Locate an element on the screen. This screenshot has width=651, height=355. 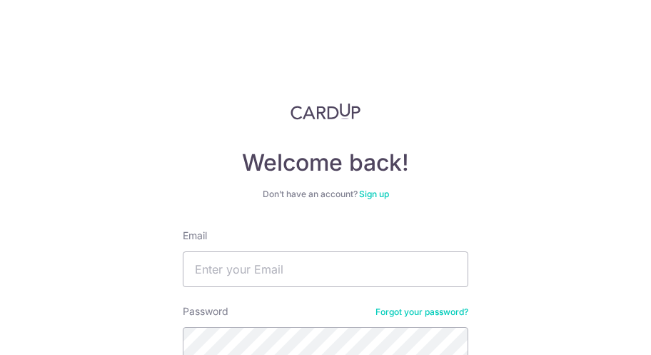
img: CardUp Logo is located at coordinates (325, 111).